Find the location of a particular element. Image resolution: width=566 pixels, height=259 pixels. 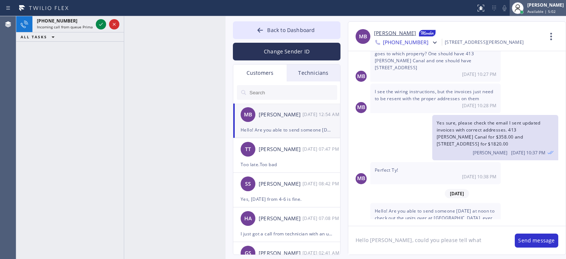

span: HA is located at coordinates (248, 219).